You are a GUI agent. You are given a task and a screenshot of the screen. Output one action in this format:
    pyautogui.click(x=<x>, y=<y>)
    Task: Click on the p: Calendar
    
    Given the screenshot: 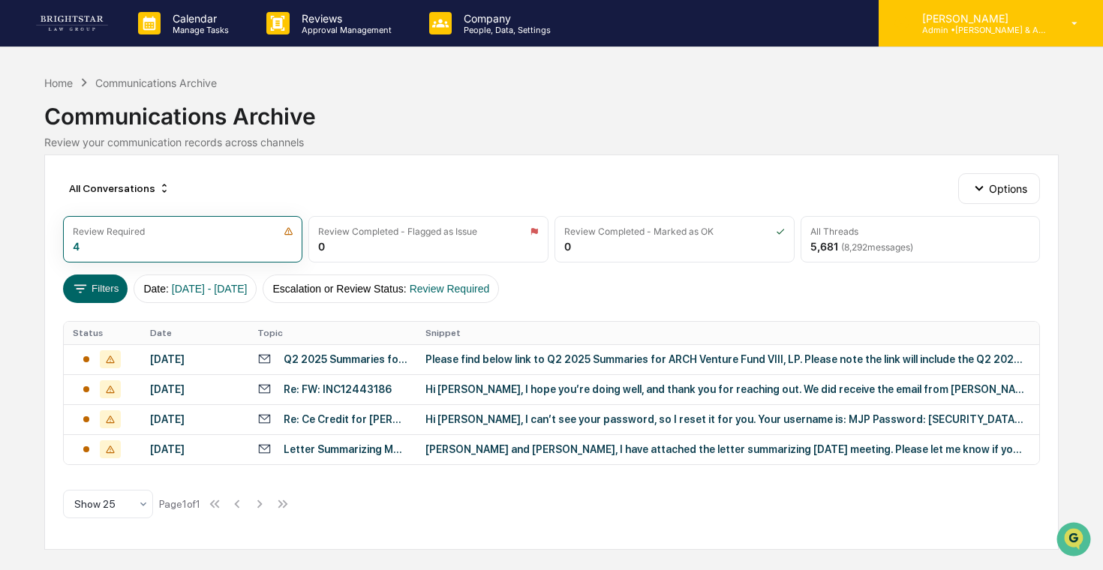 What is the action you would take?
    pyautogui.click(x=198, y=18)
    